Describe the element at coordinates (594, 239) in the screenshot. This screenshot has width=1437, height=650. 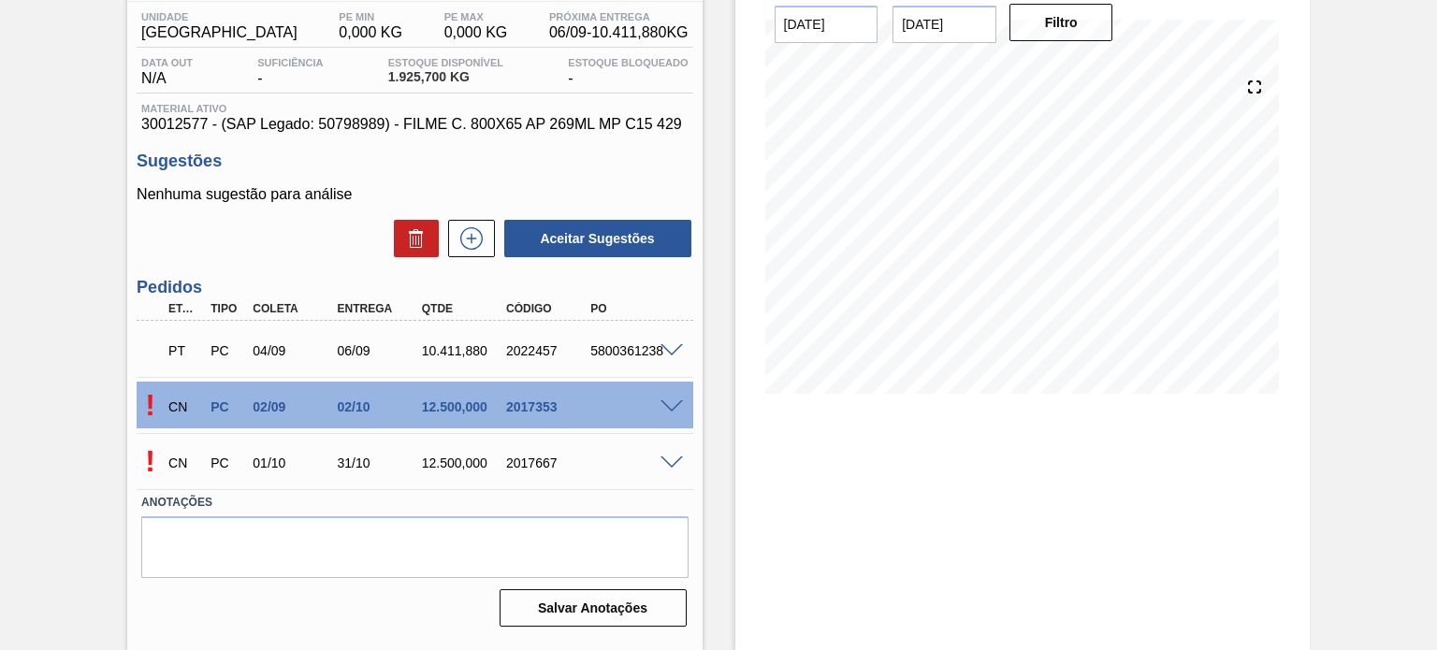
I see `div: Aceitar Sugestões` at that location.